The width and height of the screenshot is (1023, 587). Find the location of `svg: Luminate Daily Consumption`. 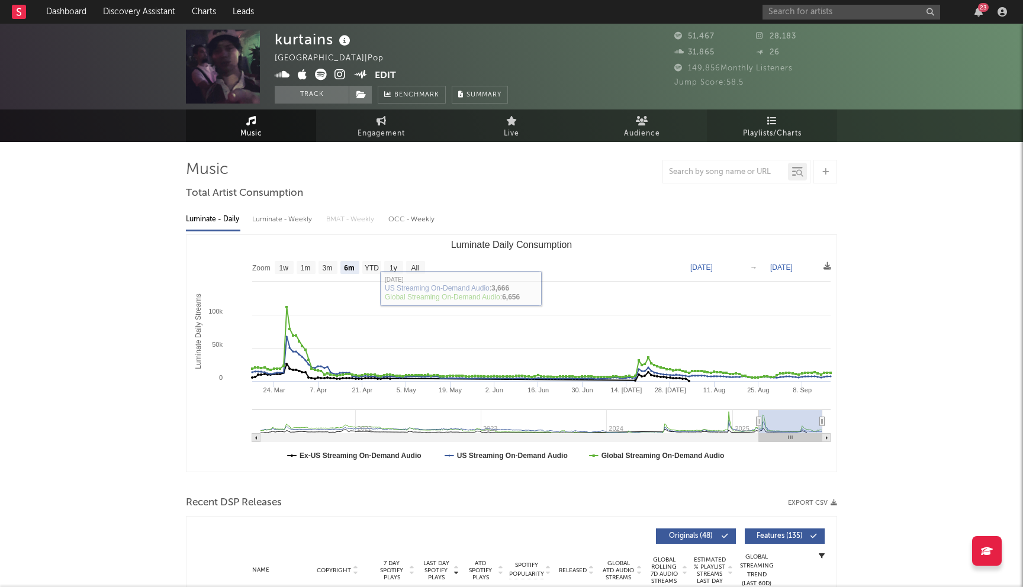

svg: Luminate Daily Consumption is located at coordinates (511, 353).